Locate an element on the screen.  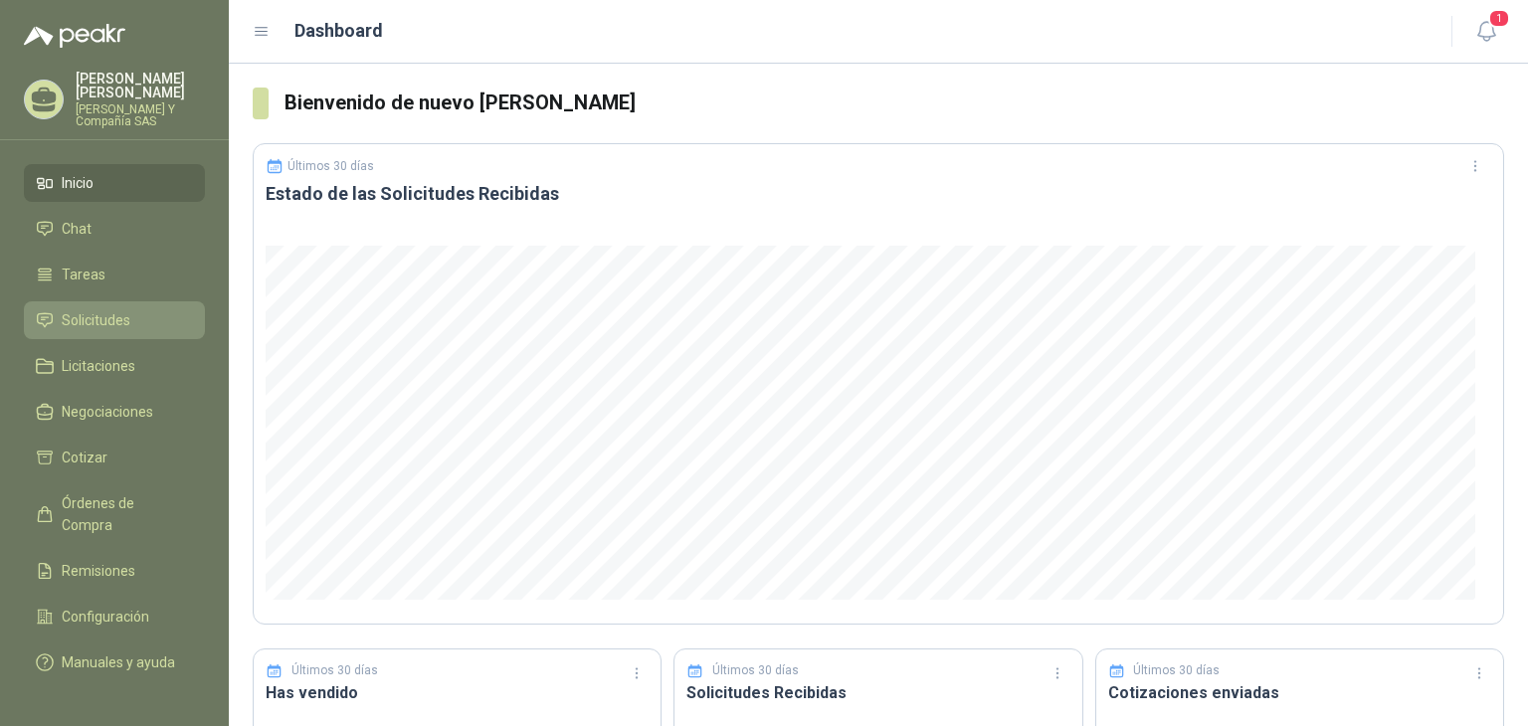
button: 1 is located at coordinates (1486, 32).